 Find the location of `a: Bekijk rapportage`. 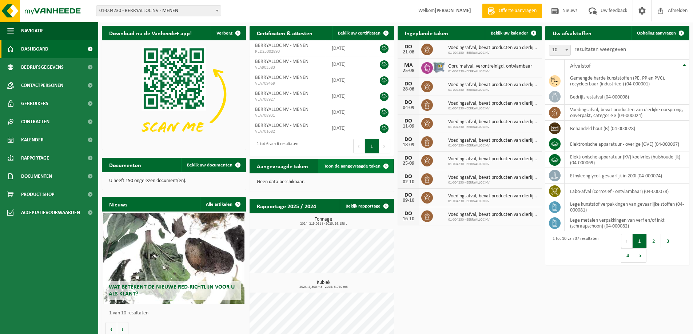

a: Bekijk rapportage is located at coordinates (366, 206).